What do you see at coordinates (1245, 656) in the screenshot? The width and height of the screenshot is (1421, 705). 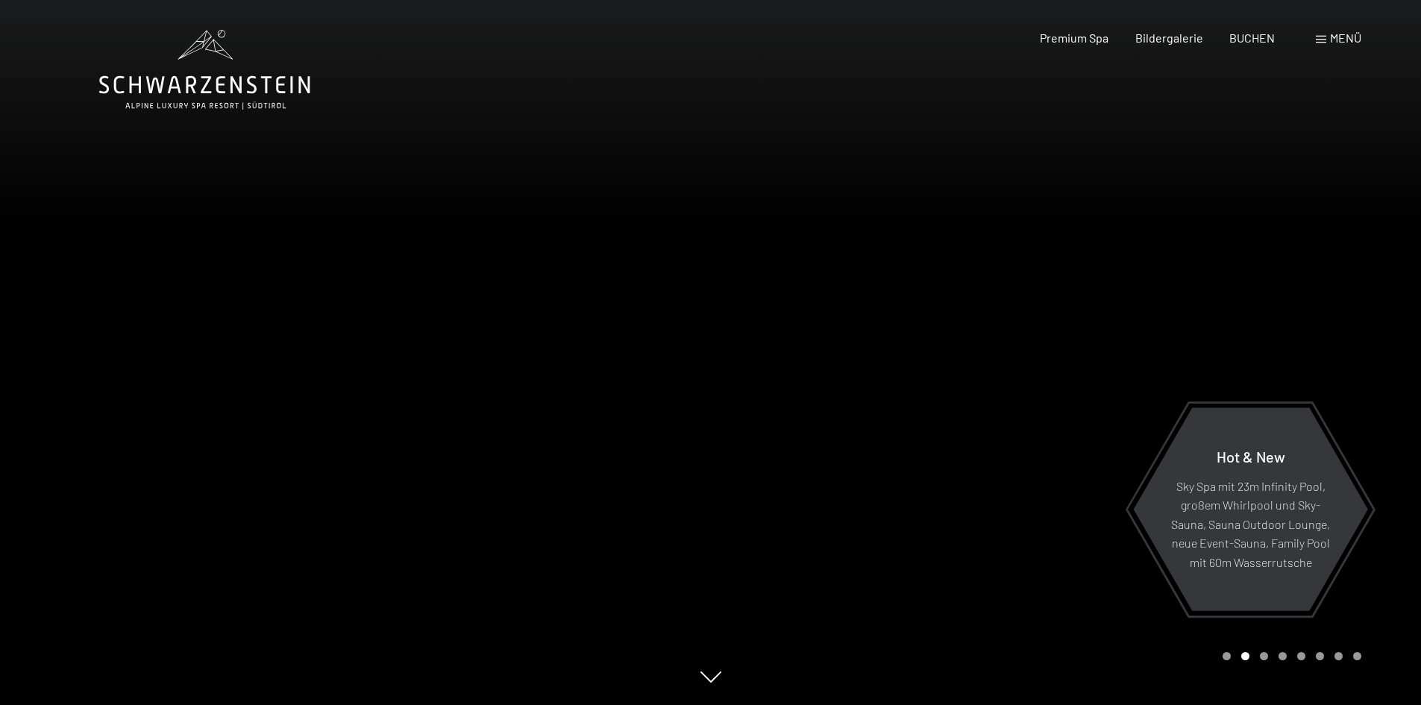 I see `div: Carousel Page 2 (Current Slide)` at bounding box center [1245, 656].